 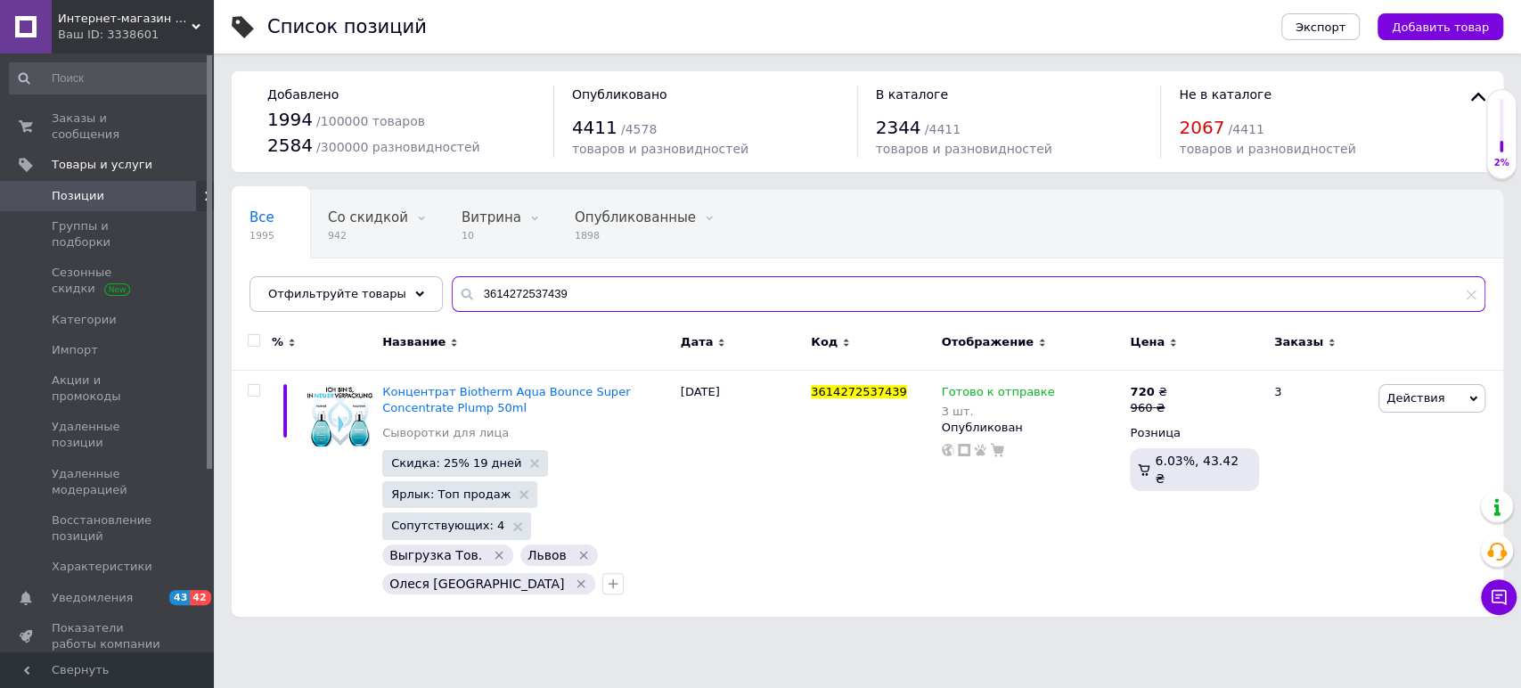 I want to click on span: Отфильтруйте товары, so click(x=337, y=293).